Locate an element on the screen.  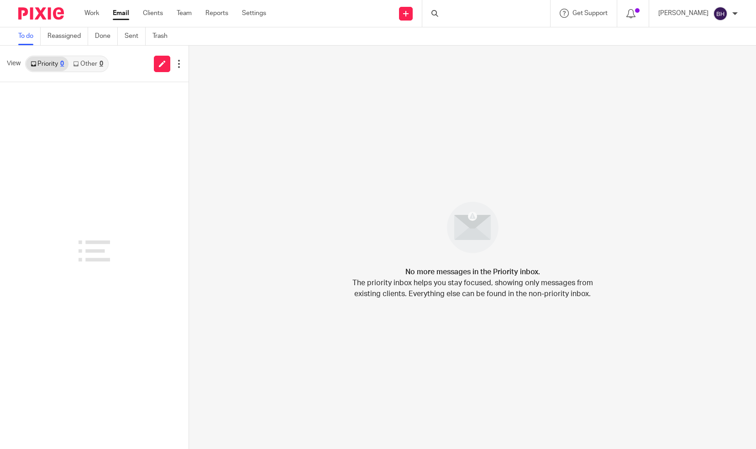
img: svg%3E is located at coordinates (720, 14).